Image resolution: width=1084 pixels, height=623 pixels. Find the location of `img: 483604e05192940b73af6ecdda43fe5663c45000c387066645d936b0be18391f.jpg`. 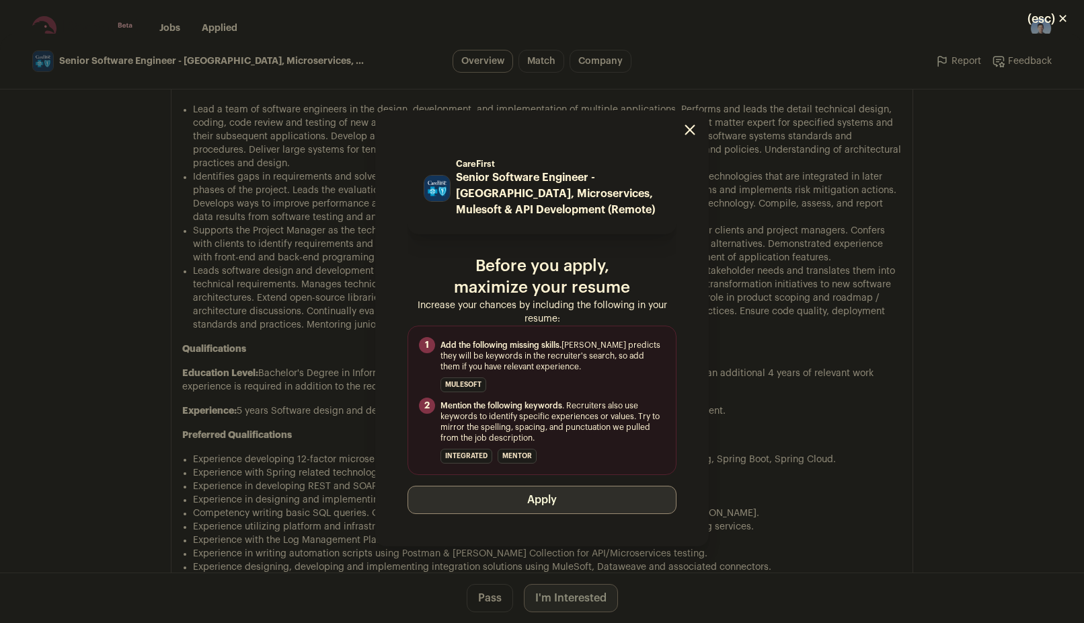

img: 483604e05192940b73af6ecdda43fe5663c45000c387066645d936b0be18391f.jpg is located at coordinates (437, 188).